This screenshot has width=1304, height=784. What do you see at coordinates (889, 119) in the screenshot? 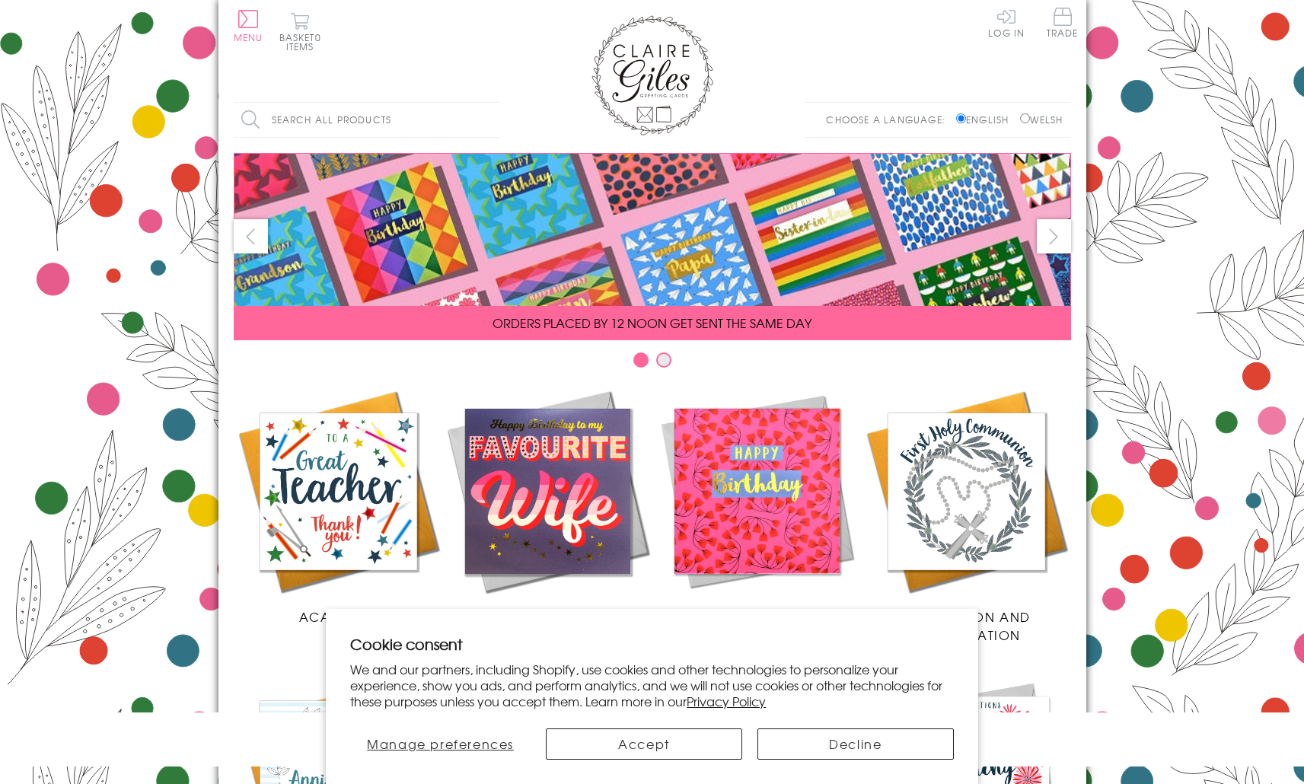
I see `p: Choose a language:` at bounding box center [889, 119].